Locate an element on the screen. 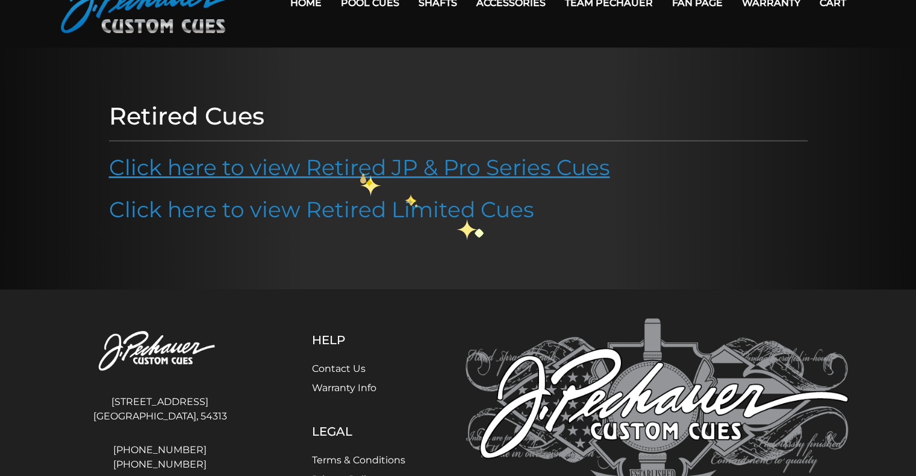 The width and height of the screenshot is (916, 476). a: Contact Us is located at coordinates (338, 369).